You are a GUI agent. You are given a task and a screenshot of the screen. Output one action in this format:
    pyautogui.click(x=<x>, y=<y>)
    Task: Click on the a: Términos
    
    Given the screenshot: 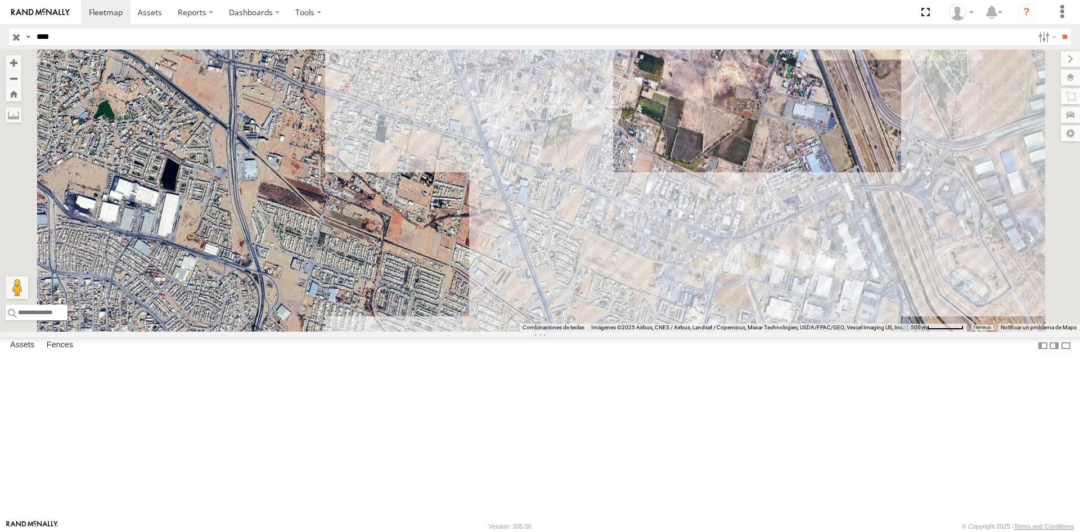 What is the action you would take?
    pyautogui.click(x=982, y=327)
    